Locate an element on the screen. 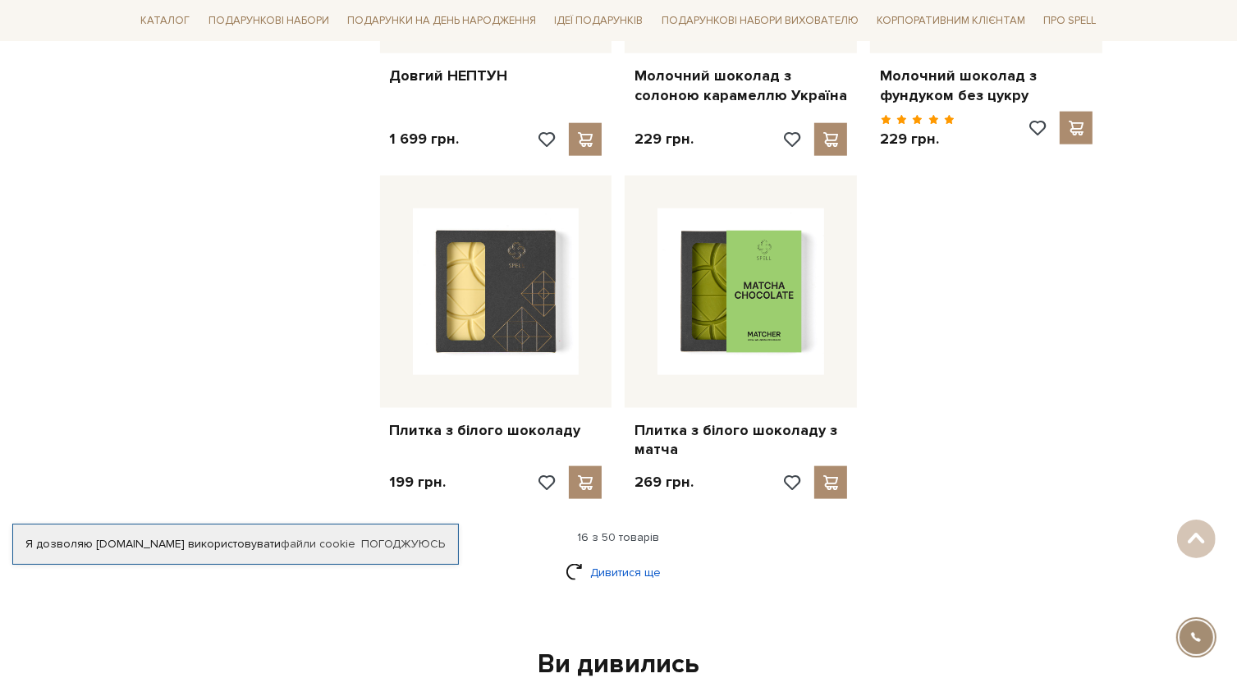 The height and width of the screenshot is (678, 1237). a: файли cookie is located at coordinates (318, 543).